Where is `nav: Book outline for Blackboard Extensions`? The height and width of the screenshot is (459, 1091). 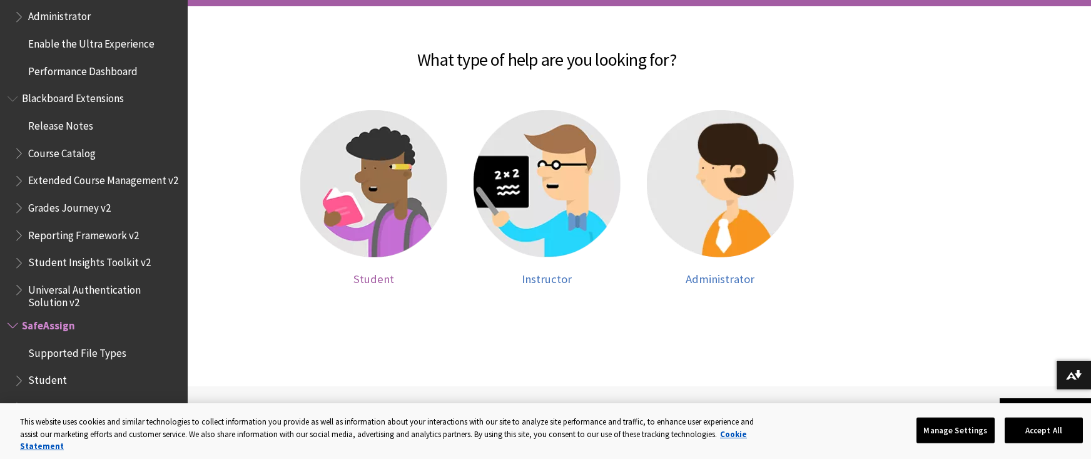
nav: Book outline for Blackboard Extensions is located at coordinates (94, 198).